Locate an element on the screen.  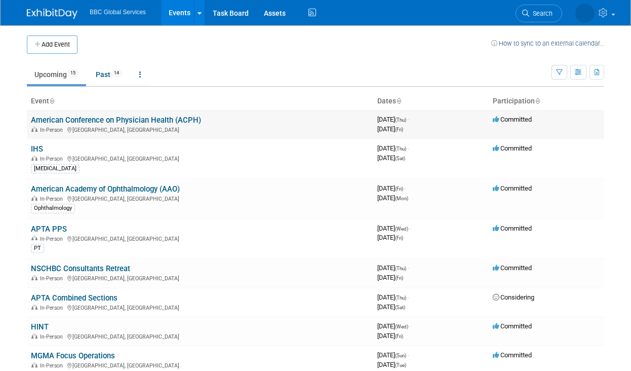
span: BBC Global Services is located at coordinates (117, 12).